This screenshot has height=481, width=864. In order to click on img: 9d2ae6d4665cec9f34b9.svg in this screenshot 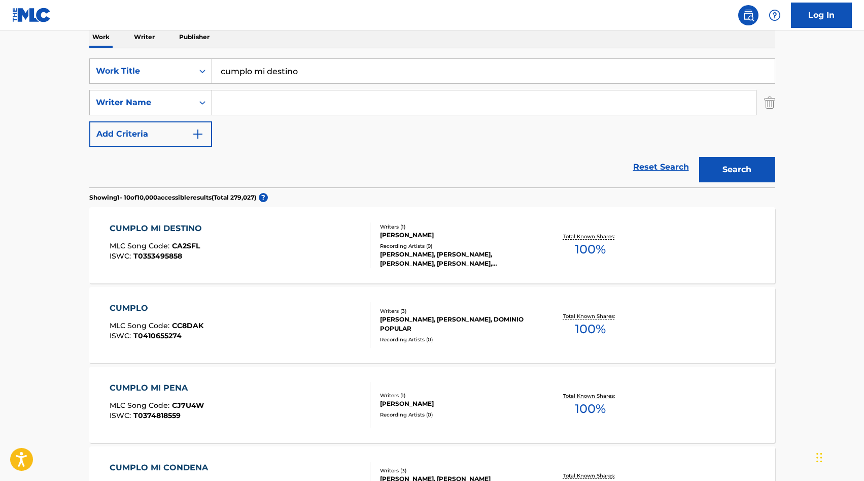, I will do `click(198, 134)`.